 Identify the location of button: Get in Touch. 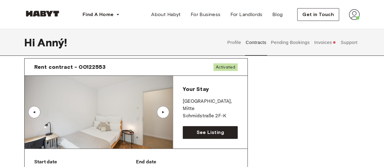
(318, 15).